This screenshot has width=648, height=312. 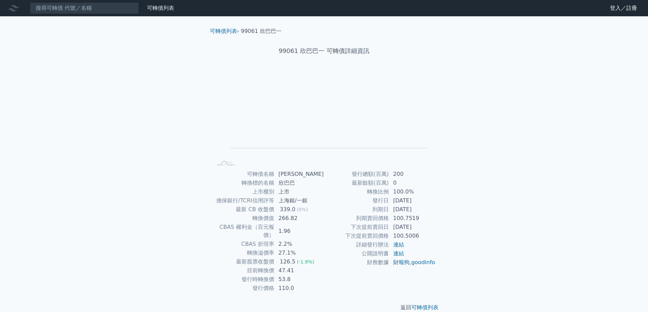 I want to click on td: 200, so click(x=412, y=174).